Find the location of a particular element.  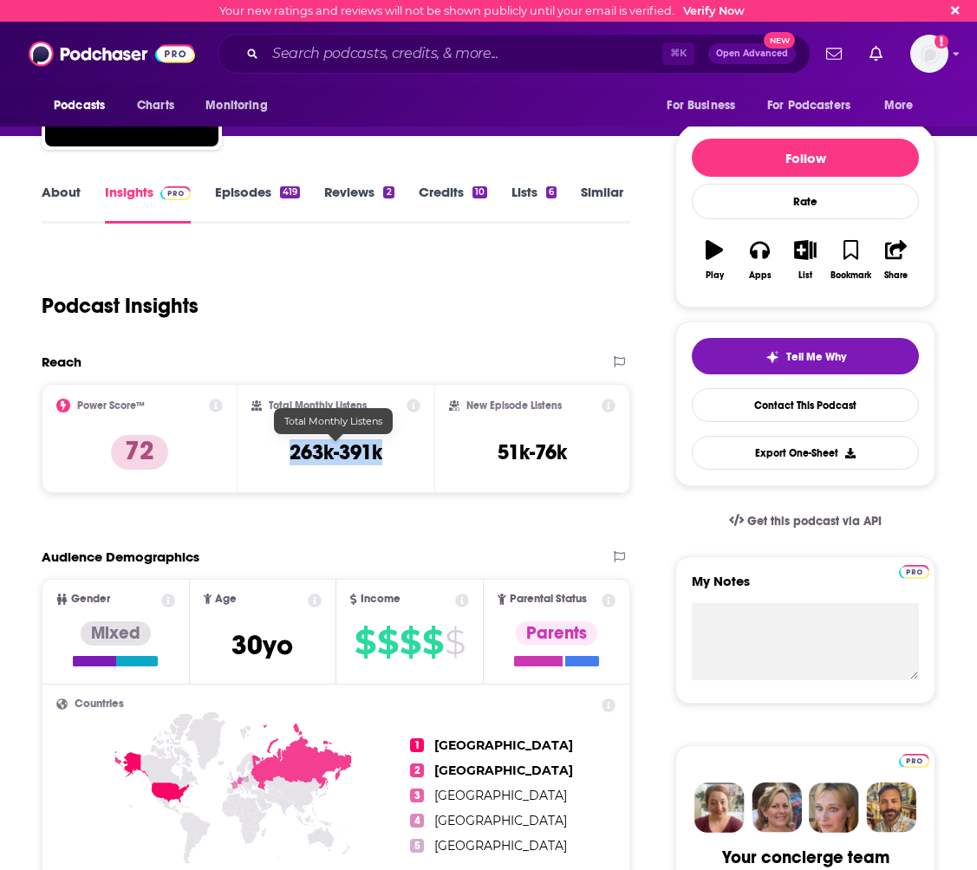

span: Get this podcast via API is located at coordinates (814, 521).